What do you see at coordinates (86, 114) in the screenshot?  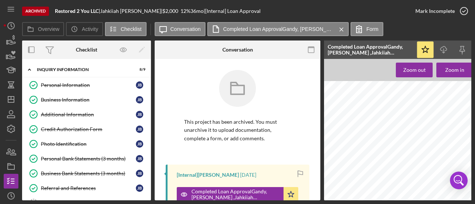 I see `a: Additional InformationJB` at bounding box center [86, 114].